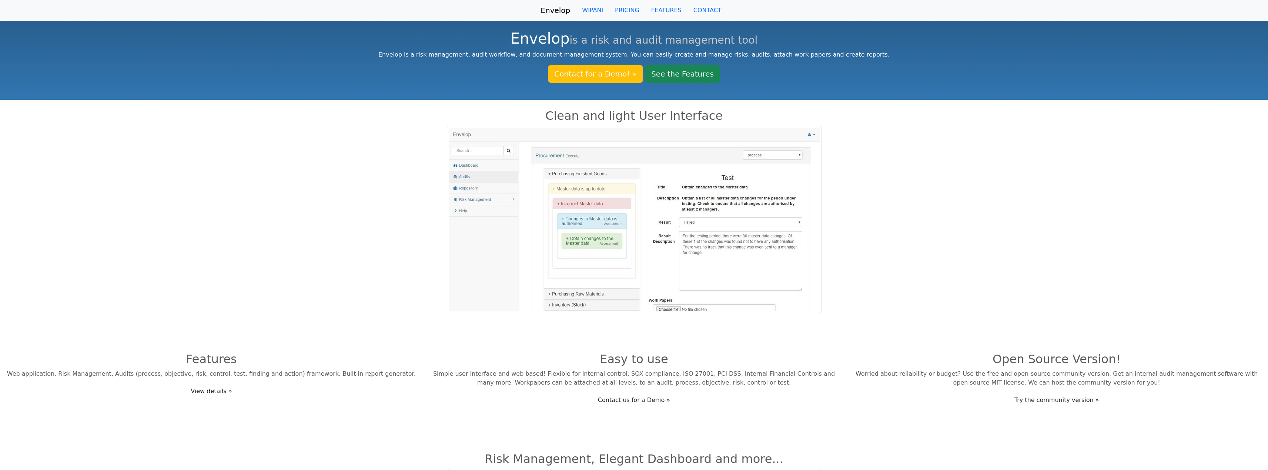 This screenshot has height=470, width=1268. I want to click on img: An example of an audit excution page., so click(634, 219).